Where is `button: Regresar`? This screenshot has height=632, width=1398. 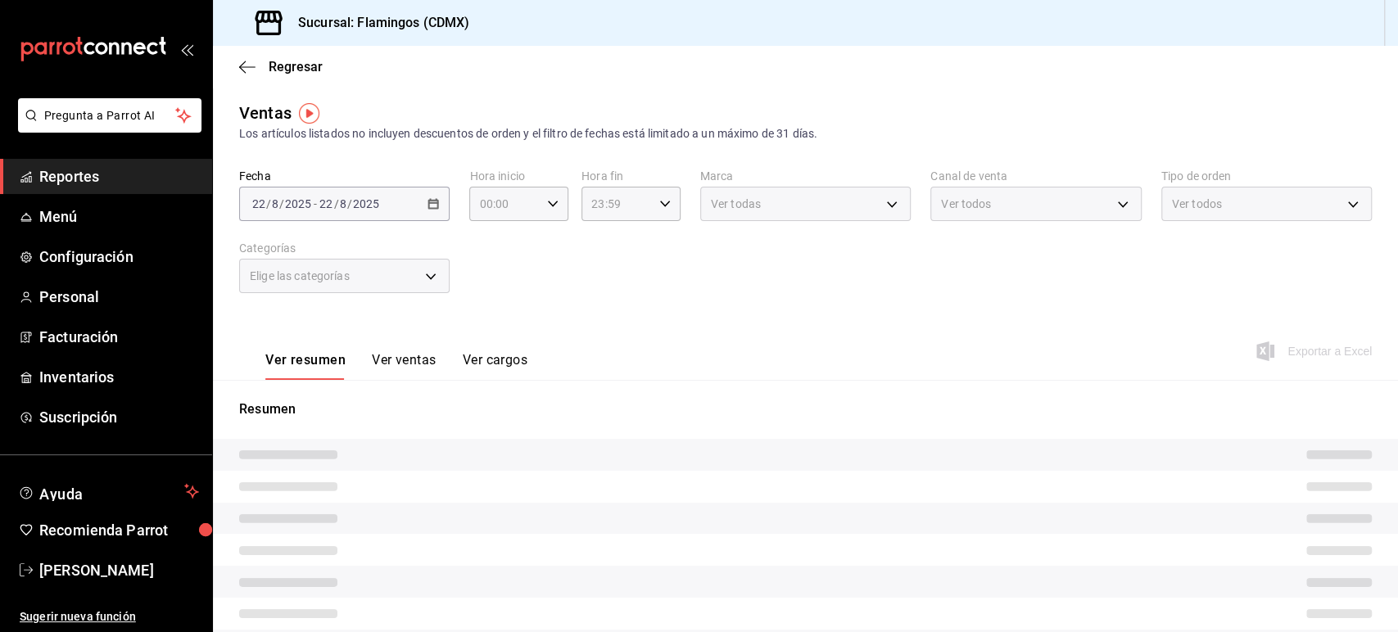 button: Regresar is located at coordinates (281, 66).